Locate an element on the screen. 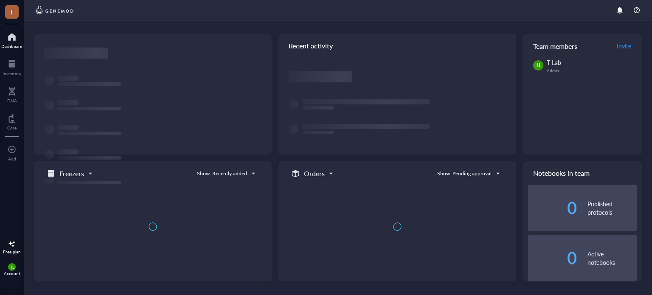  div: Admin is located at coordinates (592, 70).